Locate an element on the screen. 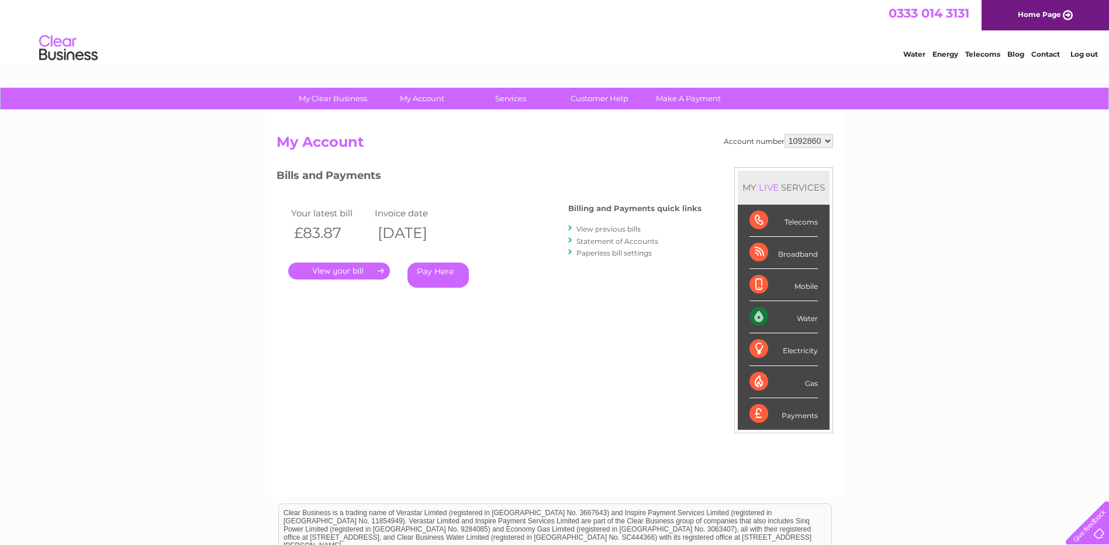 Image resolution: width=1109 pixels, height=545 pixels. th: £83.87 is located at coordinates (330, 233).